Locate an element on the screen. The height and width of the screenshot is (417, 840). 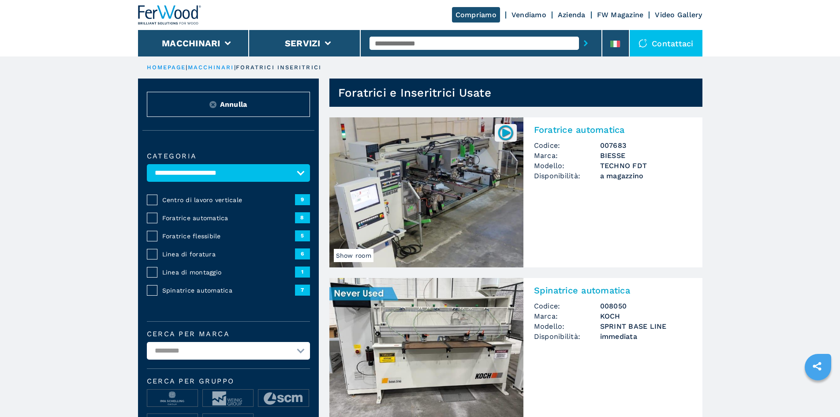
img: Foratrice automatica BIESSE TECHNO FDT is located at coordinates (426, 192).